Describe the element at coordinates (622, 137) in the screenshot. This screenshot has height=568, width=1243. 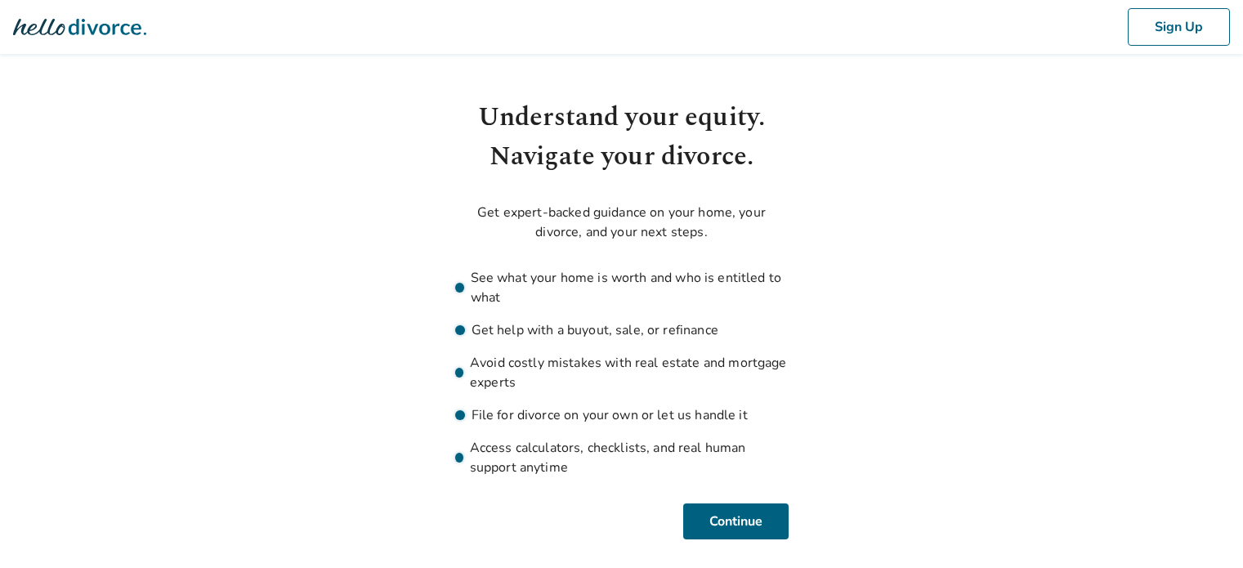
I see `h1: Understand your equity. Navigate your divorce.` at that location.